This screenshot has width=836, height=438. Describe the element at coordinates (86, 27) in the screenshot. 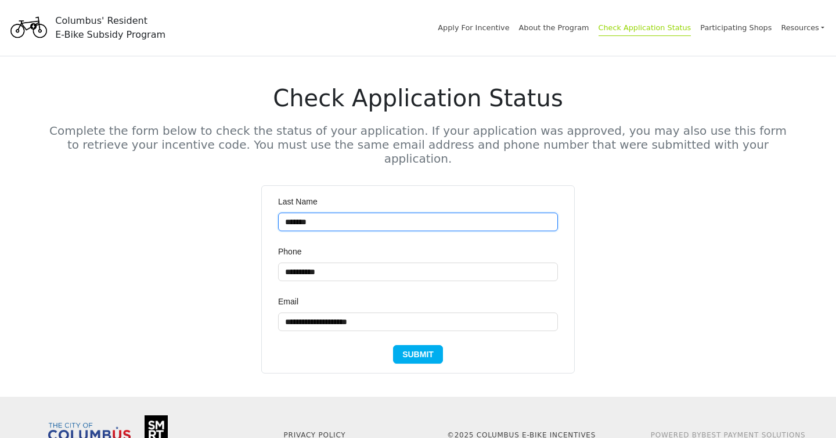

I see `a: Columbus' ResidentE-Bike Subsidy Program` at that location.